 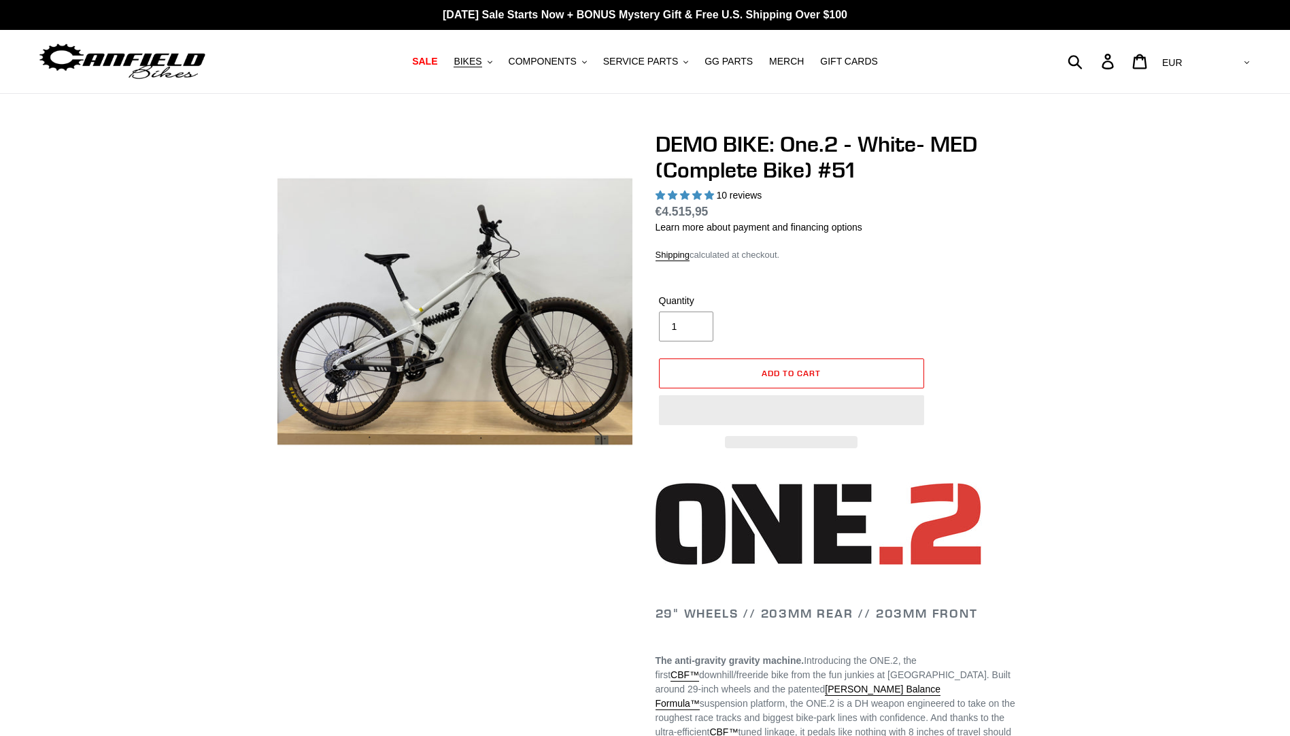 What do you see at coordinates (548, 61) in the screenshot?
I see `button: COMPONENTS` at bounding box center [548, 61].